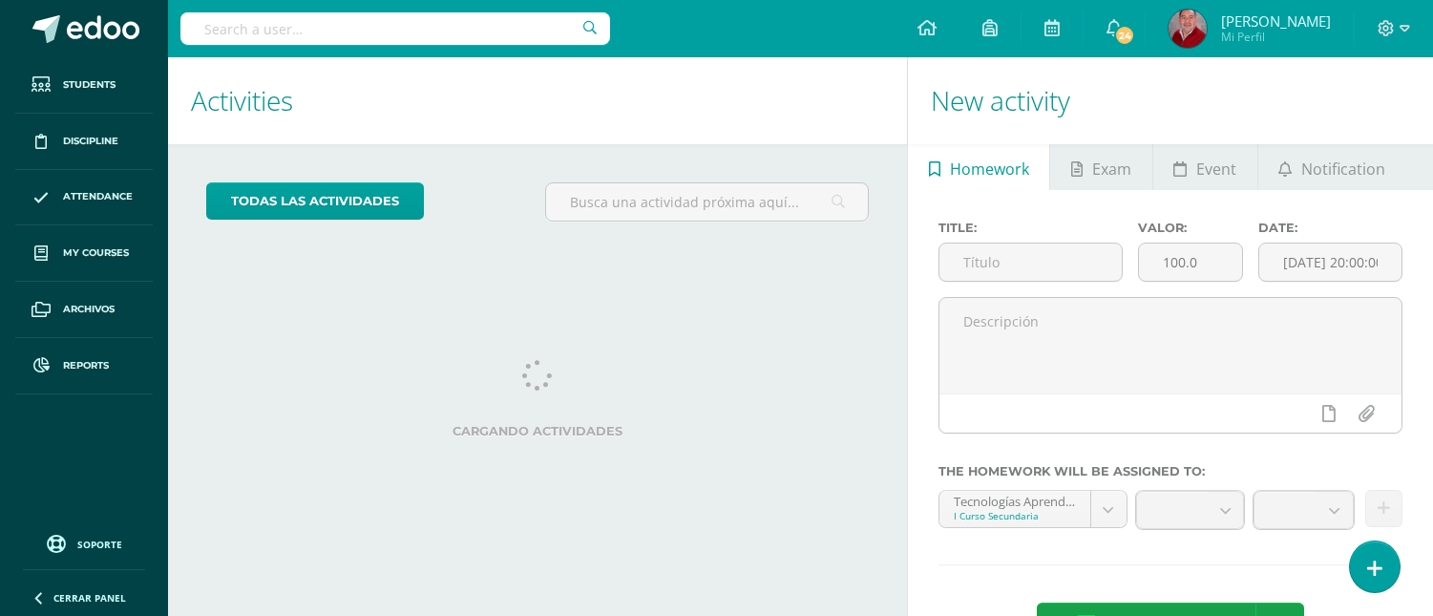  Describe the element at coordinates (395, 29) in the screenshot. I see `input: Search a user…` at that location.